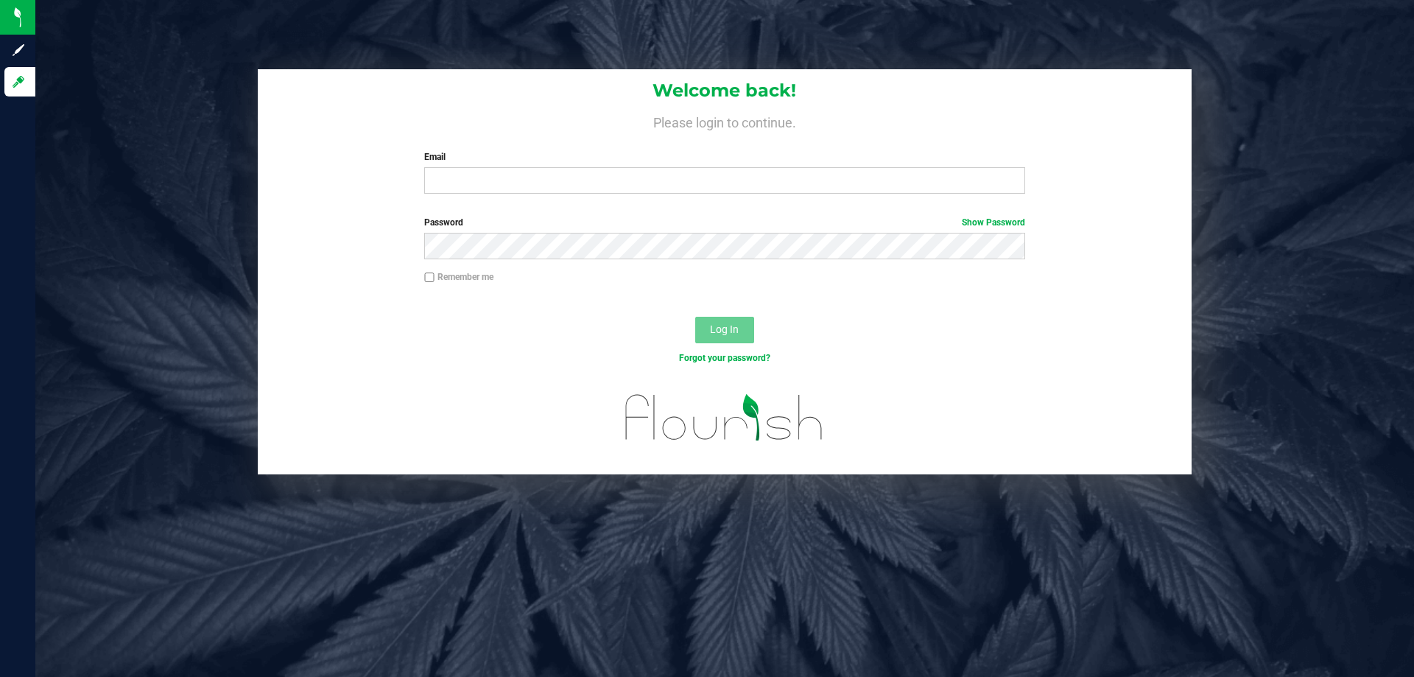  What do you see at coordinates (724, 330) in the screenshot?
I see `button: Log In` at bounding box center [724, 330].